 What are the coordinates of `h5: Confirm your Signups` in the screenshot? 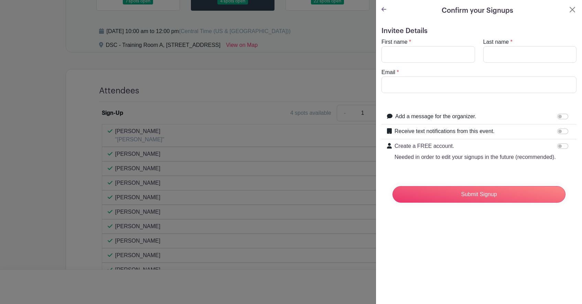 It's located at (478, 11).